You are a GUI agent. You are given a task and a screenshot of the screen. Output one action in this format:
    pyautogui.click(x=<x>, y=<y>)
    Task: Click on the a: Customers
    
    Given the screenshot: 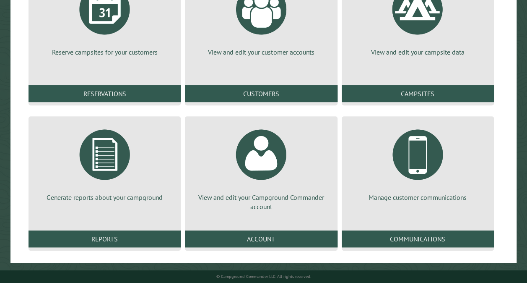 What is the action you would take?
    pyautogui.click(x=261, y=93)
    